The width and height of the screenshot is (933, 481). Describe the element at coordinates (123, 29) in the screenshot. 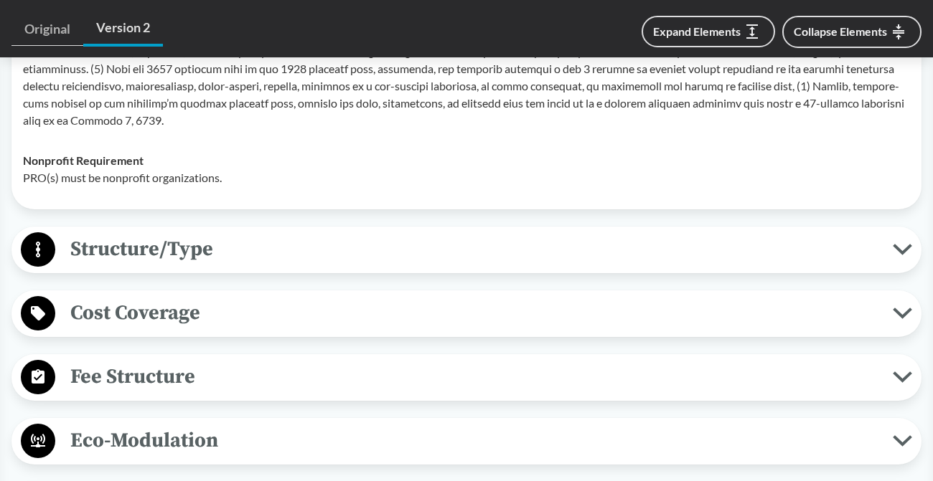

I see `a: Version 2` at that location.